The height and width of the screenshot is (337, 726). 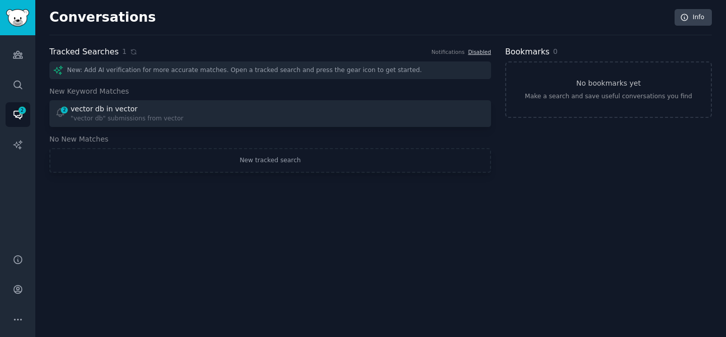 I want to click on div: New: Add AI verification for more accurate matches. Open a tracked search and press the gear icon..., so click(x=270, y=70).